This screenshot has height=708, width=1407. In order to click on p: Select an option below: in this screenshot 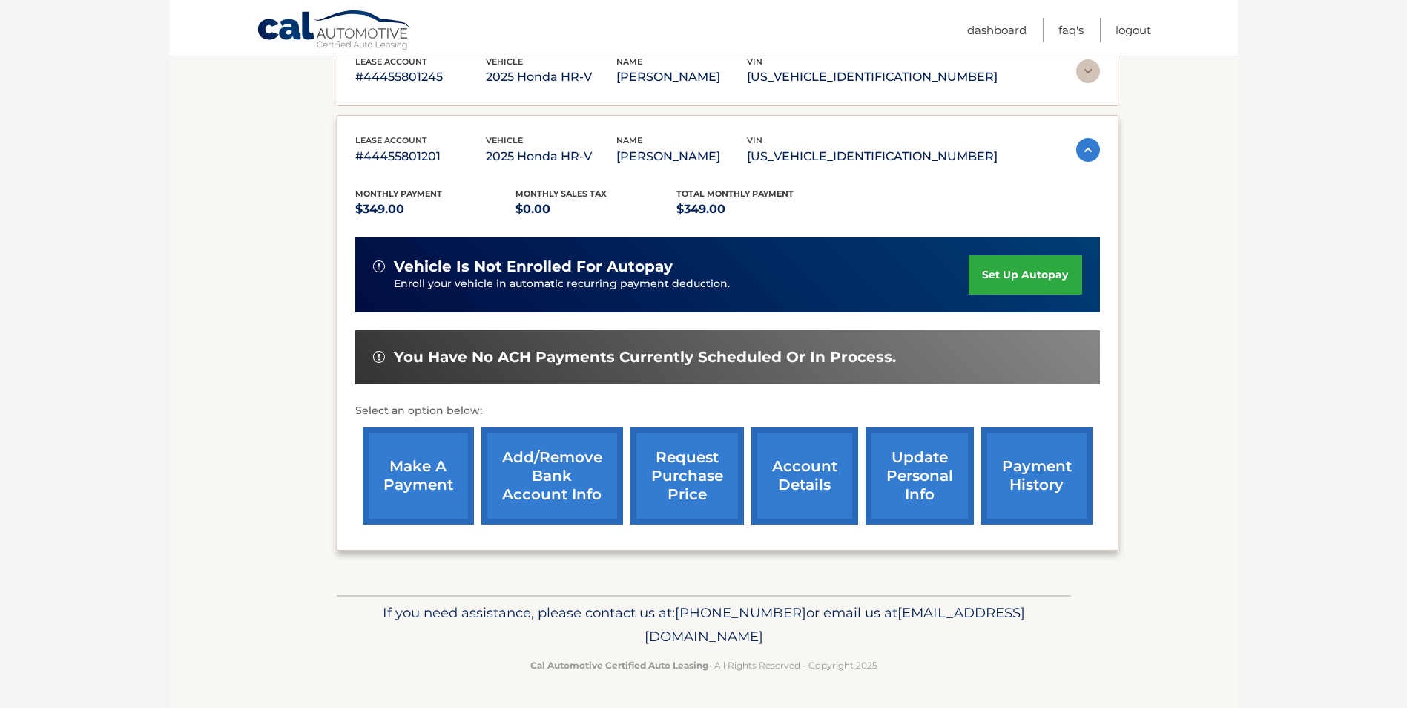, I will do `click(728, 411)`.